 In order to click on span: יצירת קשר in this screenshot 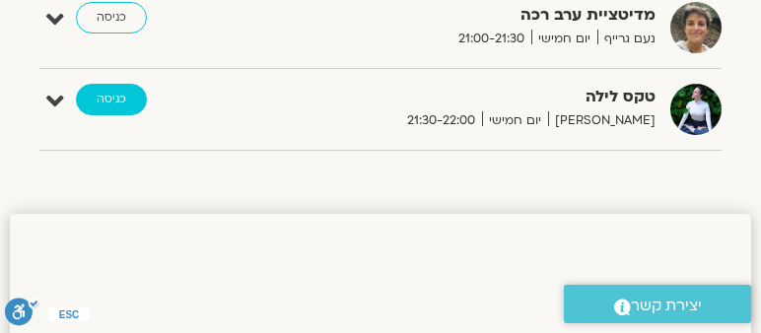, I will do `click(667, 306)`.